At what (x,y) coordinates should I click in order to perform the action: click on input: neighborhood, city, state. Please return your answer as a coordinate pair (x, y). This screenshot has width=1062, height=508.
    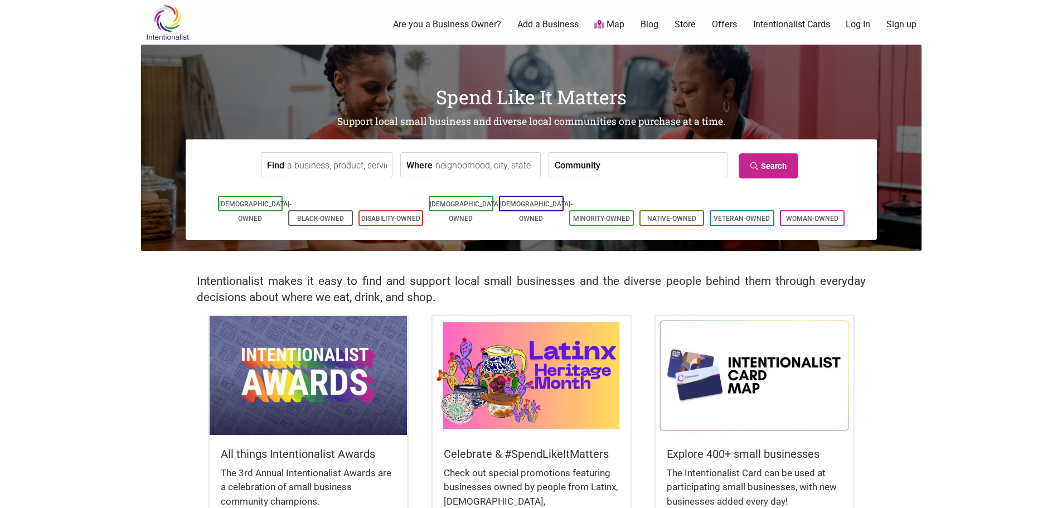
    Looking at the image, I should click on (486, 165).